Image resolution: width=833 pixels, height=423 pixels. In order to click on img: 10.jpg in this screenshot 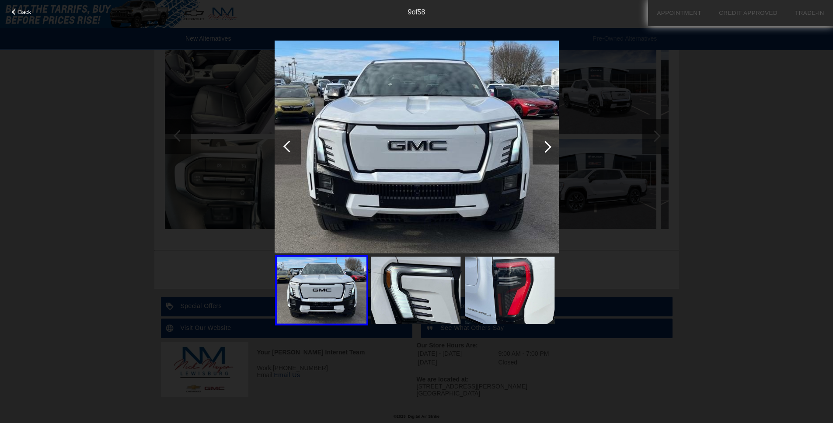, I will do `click(415, 291)`.